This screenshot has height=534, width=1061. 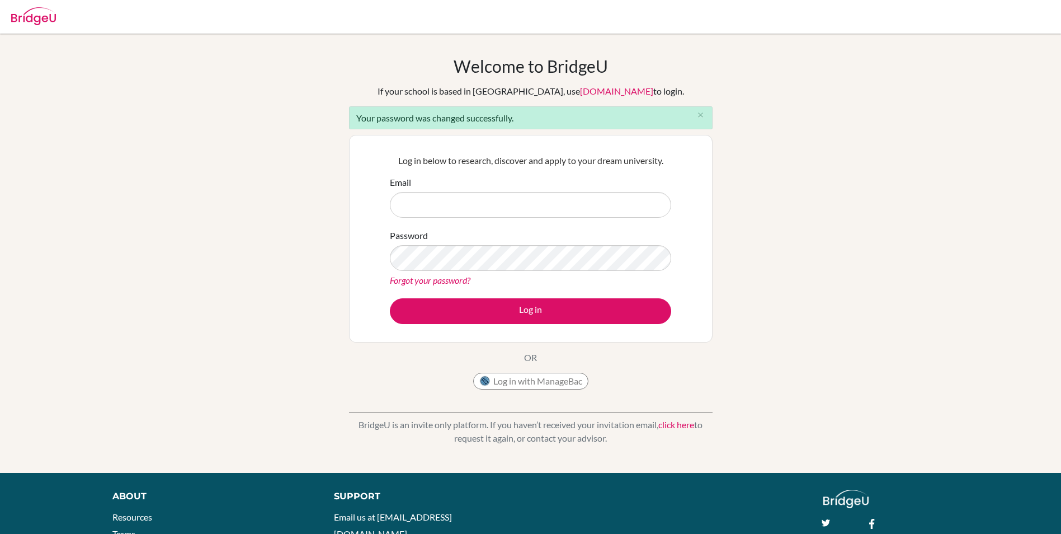 What do you see at coordinates (676, 424) in the screenshot?
I see `a: click here` at bounding box center [676, 424].